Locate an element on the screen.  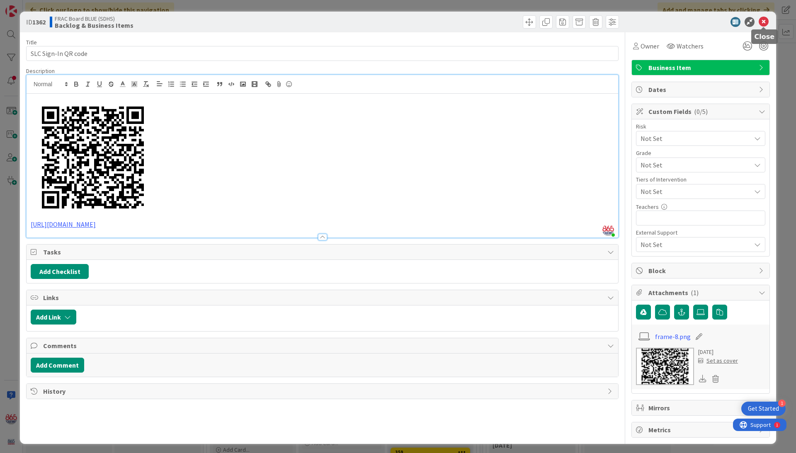
span: FRAC Board BLUE (SDHS) is located at coordinates (94, 19).